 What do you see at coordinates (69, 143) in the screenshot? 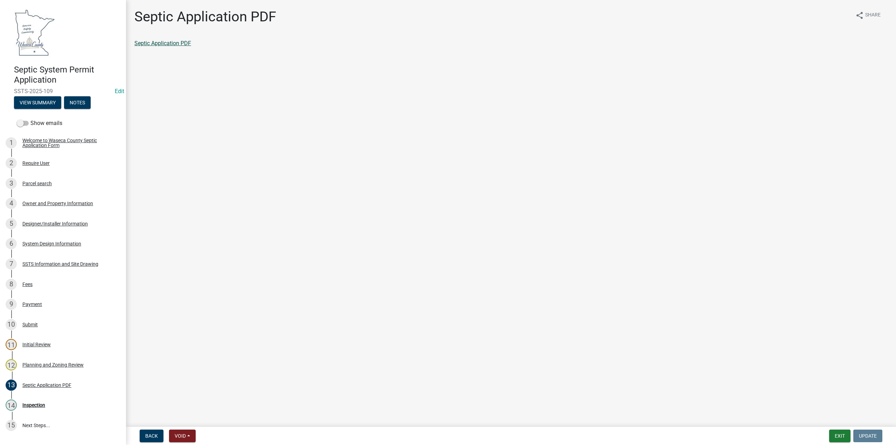
I see `div: Welcome to Waseca County Septic Application Form` at bounding box center [69, 143].